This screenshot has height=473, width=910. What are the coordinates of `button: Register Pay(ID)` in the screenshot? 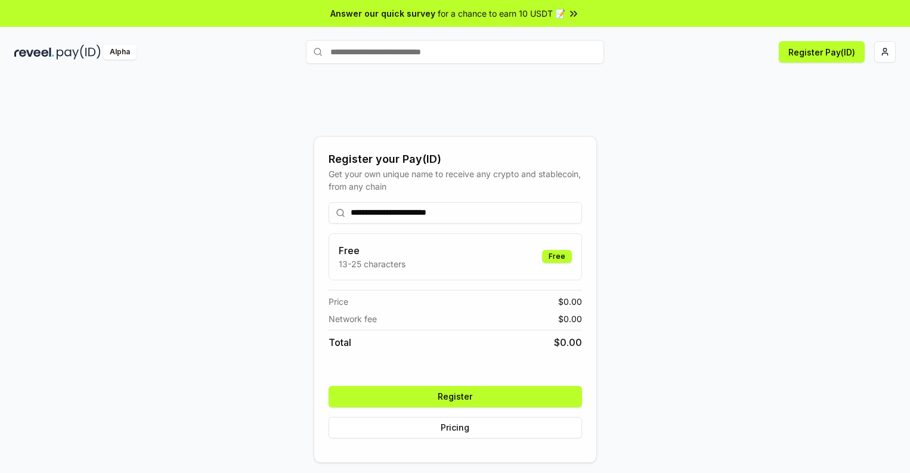 It's located at (822, 52).